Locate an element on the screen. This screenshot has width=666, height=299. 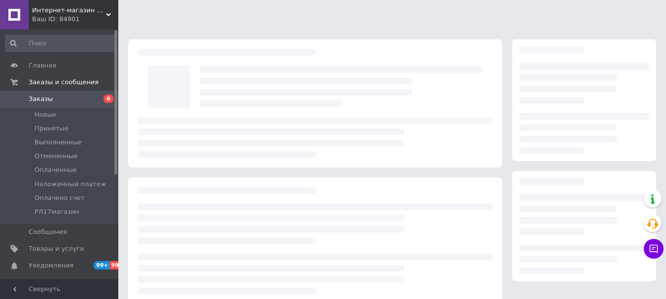
span: Принятые is located at coordinates (51, 129).